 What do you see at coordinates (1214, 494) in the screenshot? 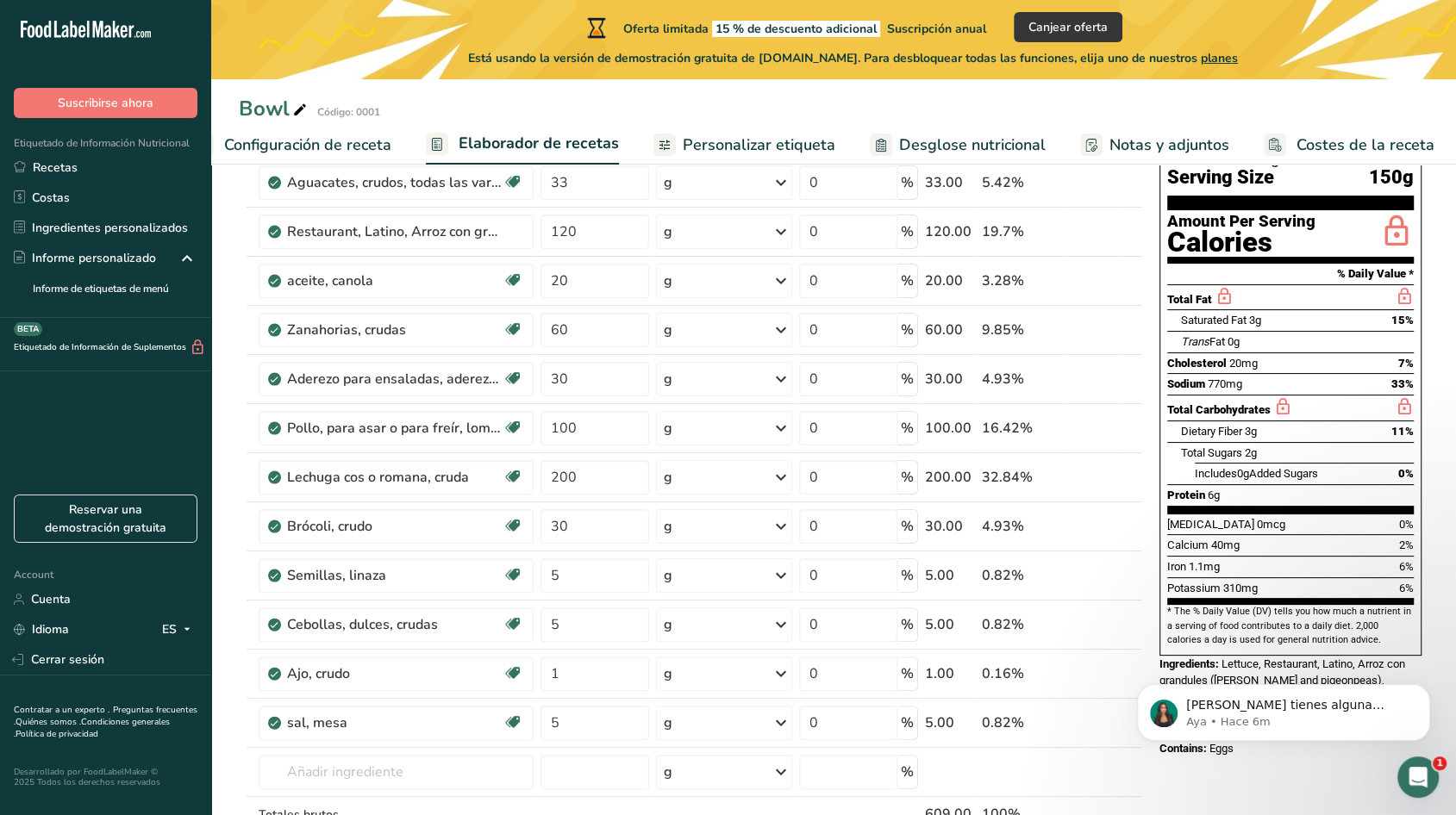
I see `span: 6g` at bounding box center [1214, 494].